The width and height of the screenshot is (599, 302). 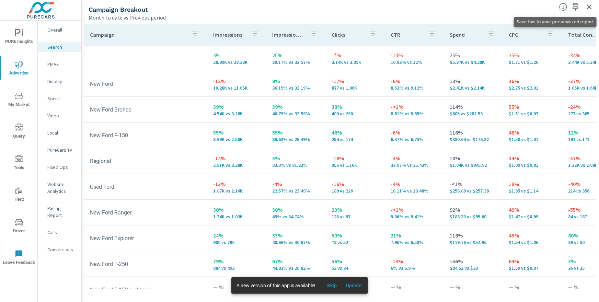 I want to click on p: Display, so click(x=61, y=81).